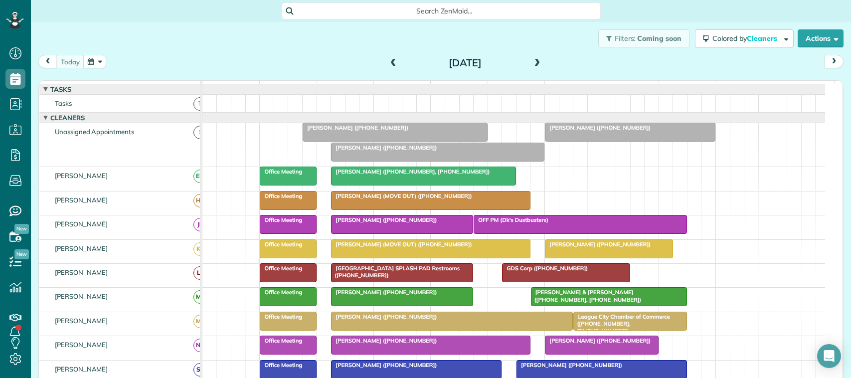  Describe the element at coordinates (781, 87) in the screenshot. I see `span: 5pm` at that location.